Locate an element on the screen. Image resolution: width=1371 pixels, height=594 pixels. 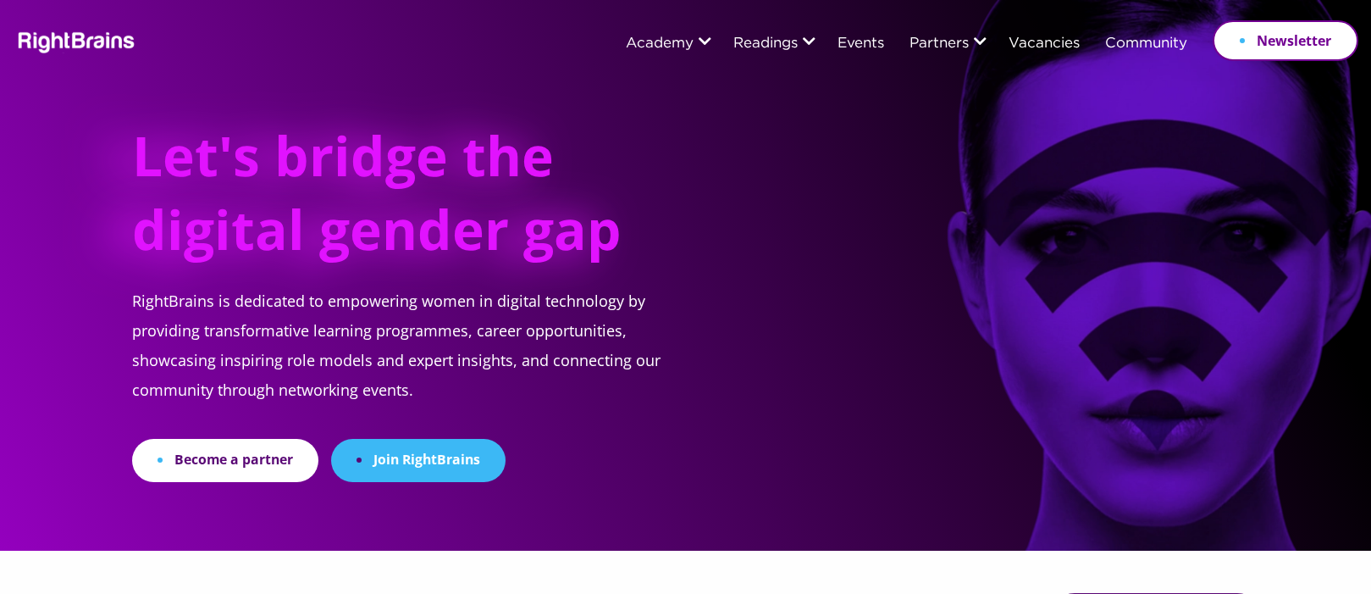
a: Academy is located at coordinates (660, 44).